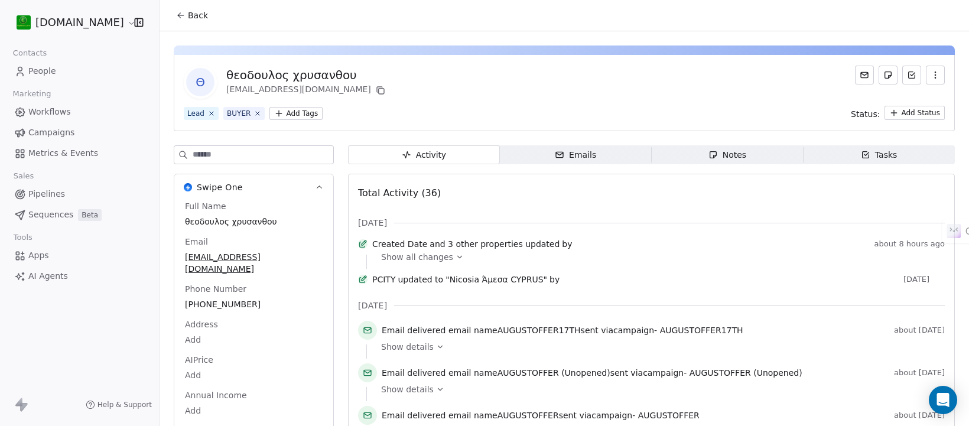 The height and width of the screenshot is (426, 969). What do you see at coordinates (216, 289) in the screenshot?
I see `span: Phone Number` at bounding box center [216, 289].